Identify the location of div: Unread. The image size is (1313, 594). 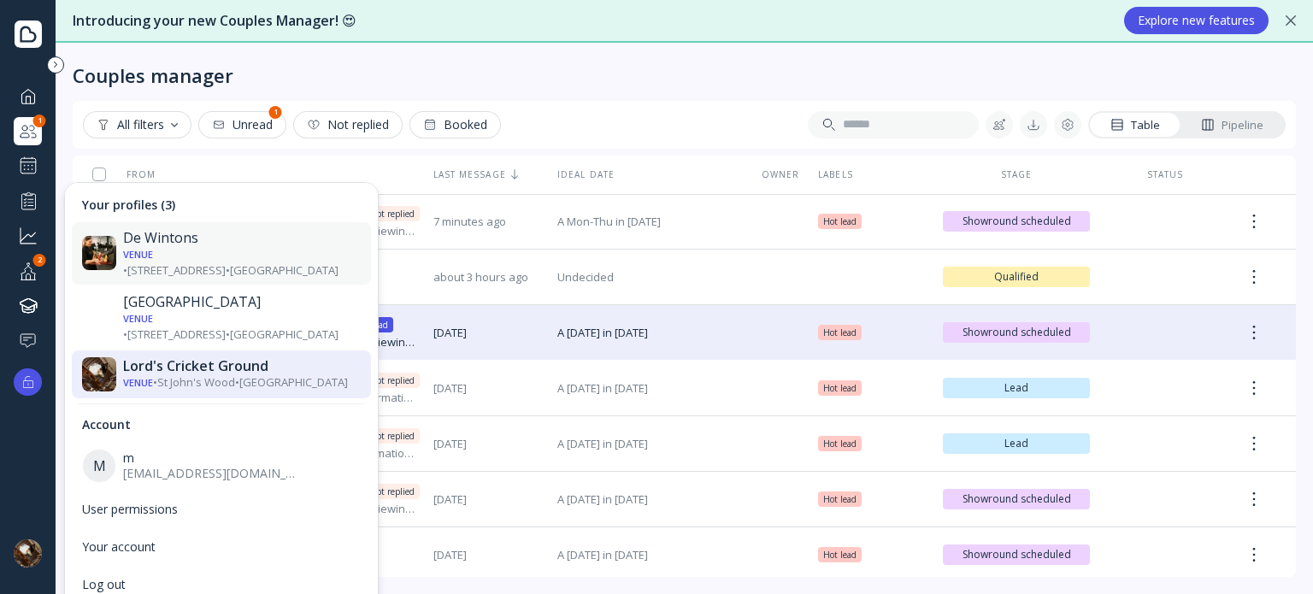
(242, 125).